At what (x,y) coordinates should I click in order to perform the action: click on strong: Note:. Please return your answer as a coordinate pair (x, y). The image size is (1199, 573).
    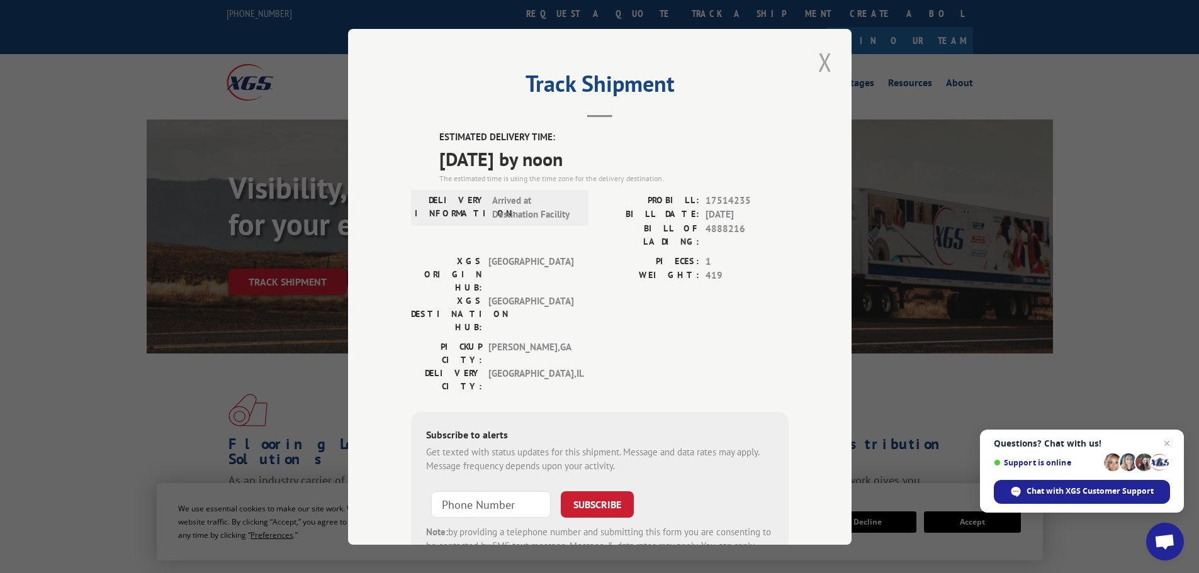
    Looking at the image, I should click on (437, 531).